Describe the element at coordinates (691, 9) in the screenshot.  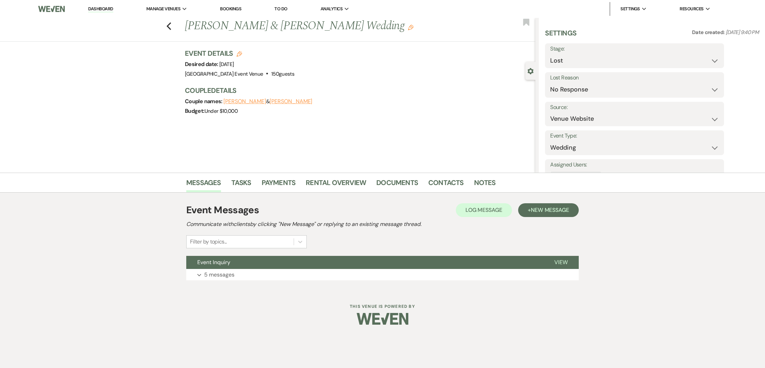
I see `span: Resources` at that location.